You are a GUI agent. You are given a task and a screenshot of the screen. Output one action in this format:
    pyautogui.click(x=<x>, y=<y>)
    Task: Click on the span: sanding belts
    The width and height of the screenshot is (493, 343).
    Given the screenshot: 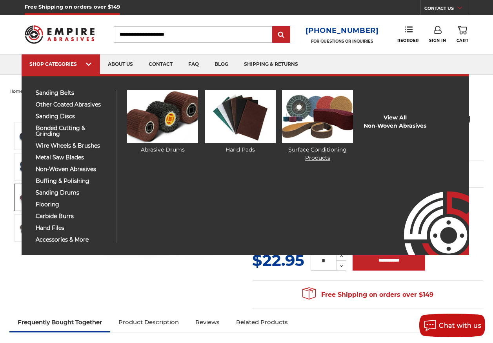 What is the action you would take?
    pyautogui.click(x=73, y=93)
    